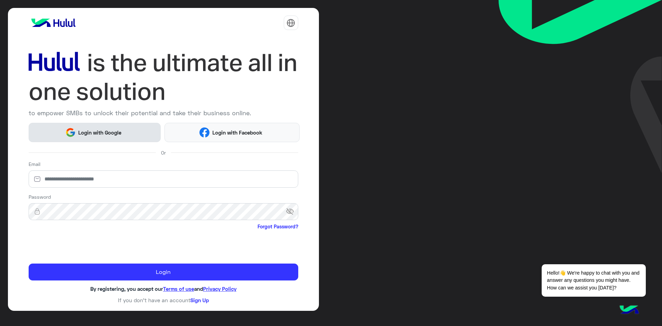 The height and width of the screenshot is (326, 662). What do you see at coordinates (37, 179) in the screenshot?
I see `img: email` at bounding box center [37, 179].